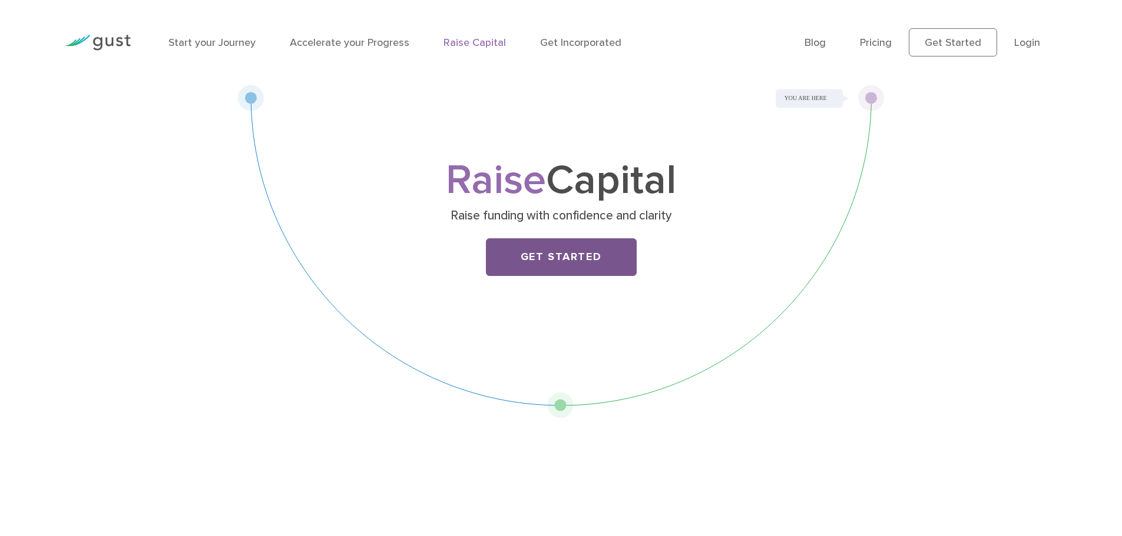 This screenshot has width=1122, height=536. Describe the element at coordinates (496, 180) in the screenshot. I see `span: Raise` at that location.